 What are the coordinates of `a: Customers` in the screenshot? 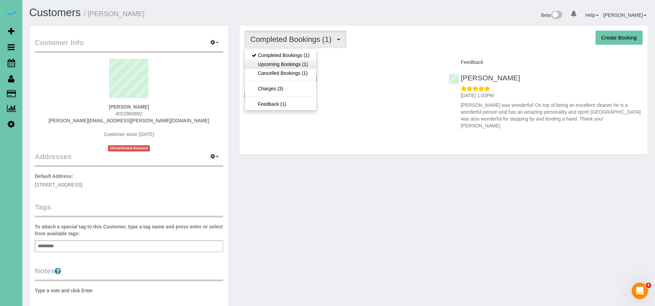 It's located at (55, 12).